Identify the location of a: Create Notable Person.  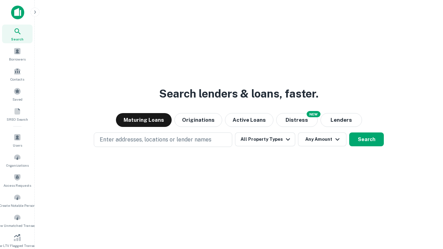
(17, 201).